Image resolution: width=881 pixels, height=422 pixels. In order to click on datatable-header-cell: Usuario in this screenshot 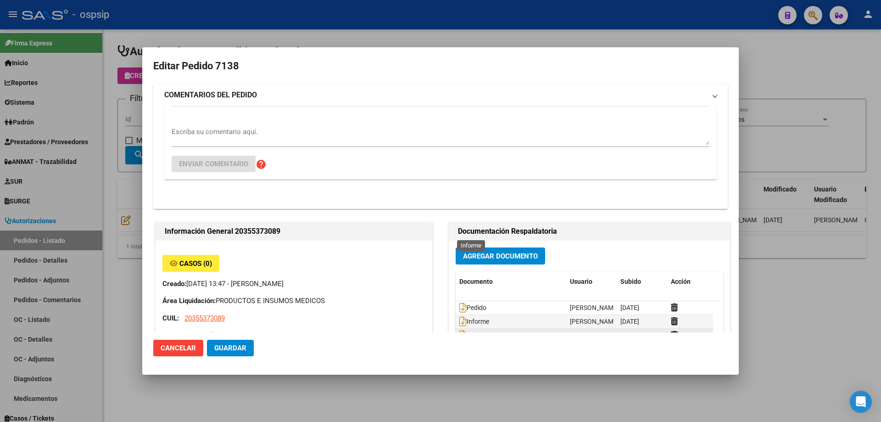, I will do `click(592, 281)`.